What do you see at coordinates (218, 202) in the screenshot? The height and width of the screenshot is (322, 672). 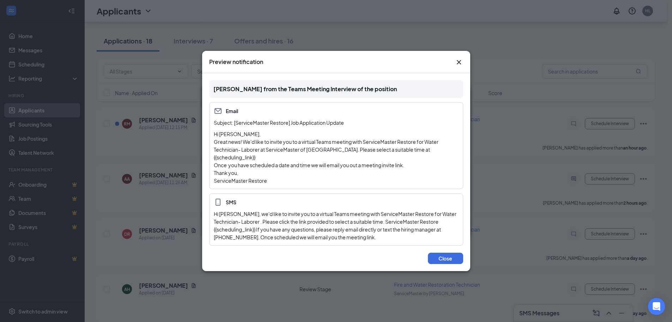 I see `svg: MobileSms` at bounding box center [218, 202].